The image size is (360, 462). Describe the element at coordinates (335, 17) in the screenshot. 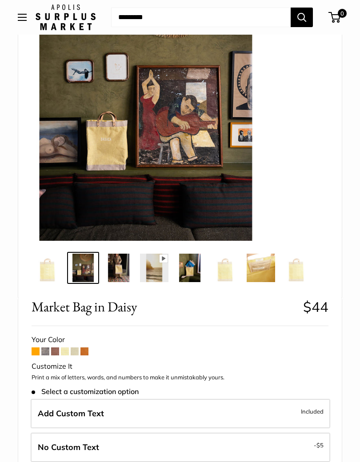

I see `a: 0` at that location.